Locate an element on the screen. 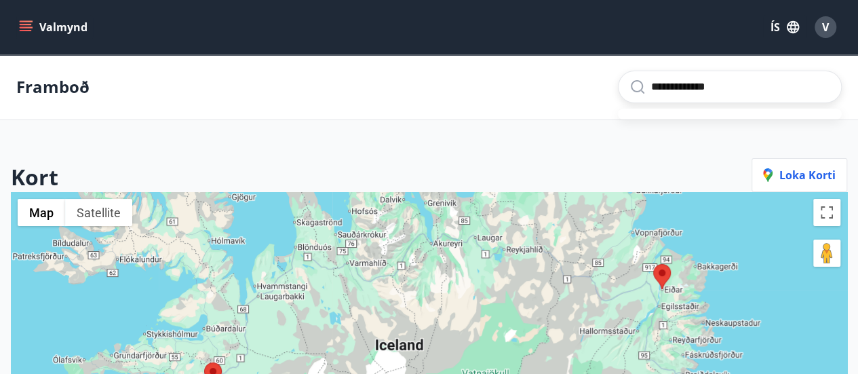 This screenshot has height=374, width=858. p: Framboð is located at coordinates (53, 87).